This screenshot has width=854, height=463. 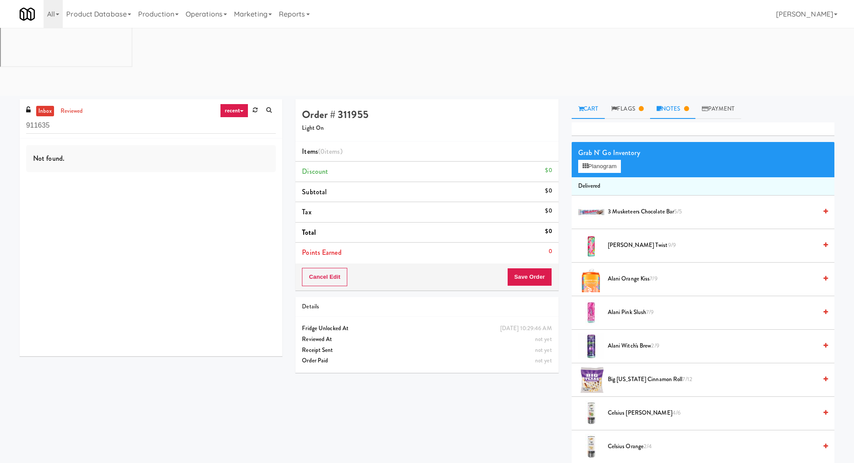 I want to click on div: 0, so click(x=550, y=251).